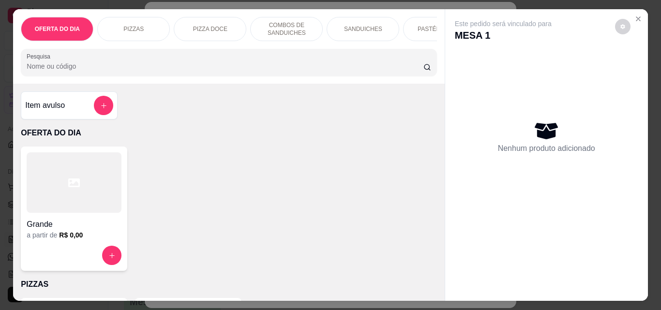 The width and height of the screenshot is (661, 310). Describe the element at coordinates (74, 235) in the screenshot. I see `div: a partir de` at that location.